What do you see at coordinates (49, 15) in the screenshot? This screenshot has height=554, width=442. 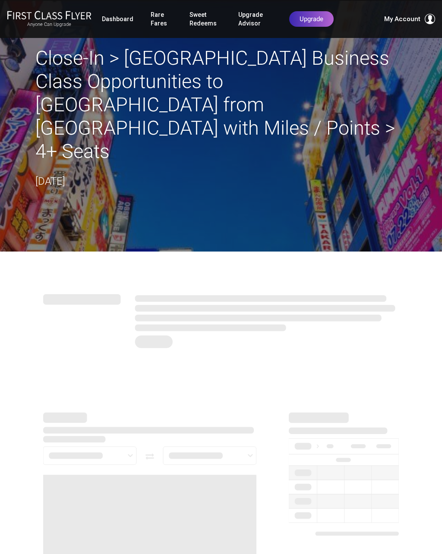 I see `img: First Class Flyer` at bounding box center [49, 15].